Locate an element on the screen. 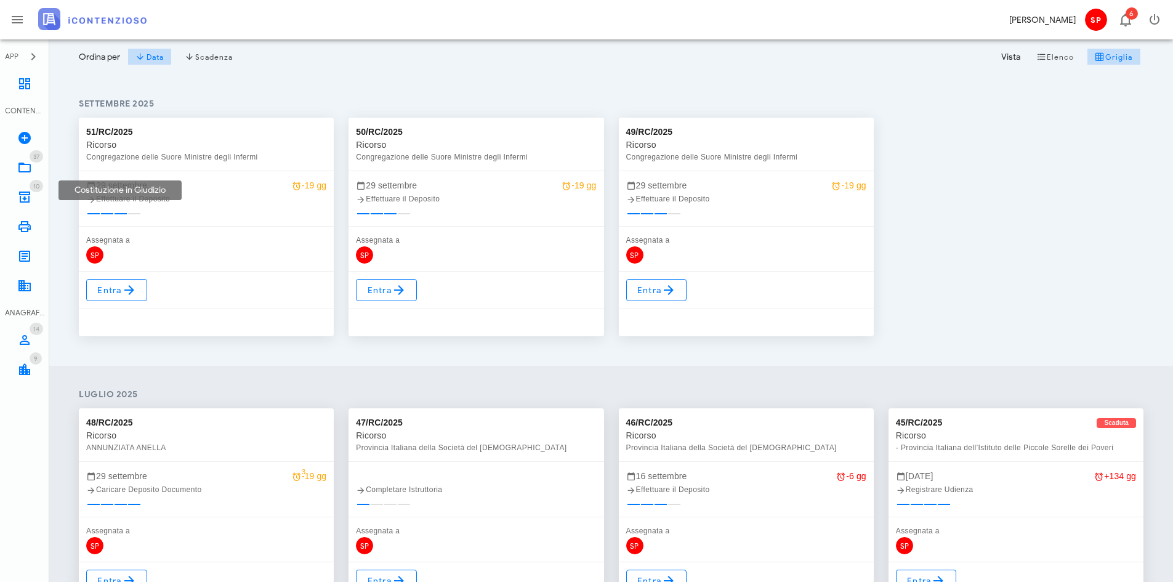  span: 14 is located at coordinates (36, 329).